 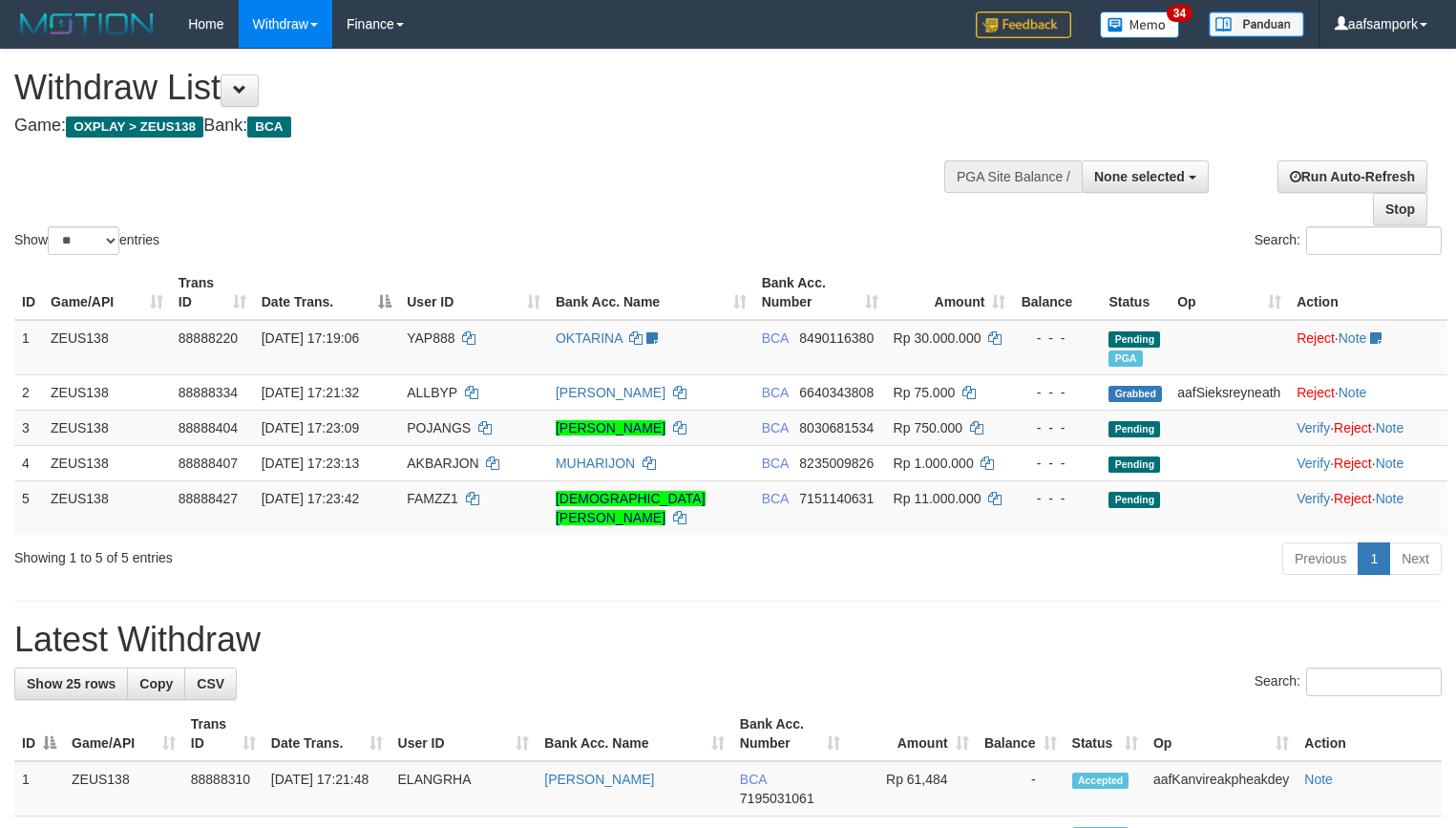 I want to click on span: 88888404, so click(x=208, y=428).